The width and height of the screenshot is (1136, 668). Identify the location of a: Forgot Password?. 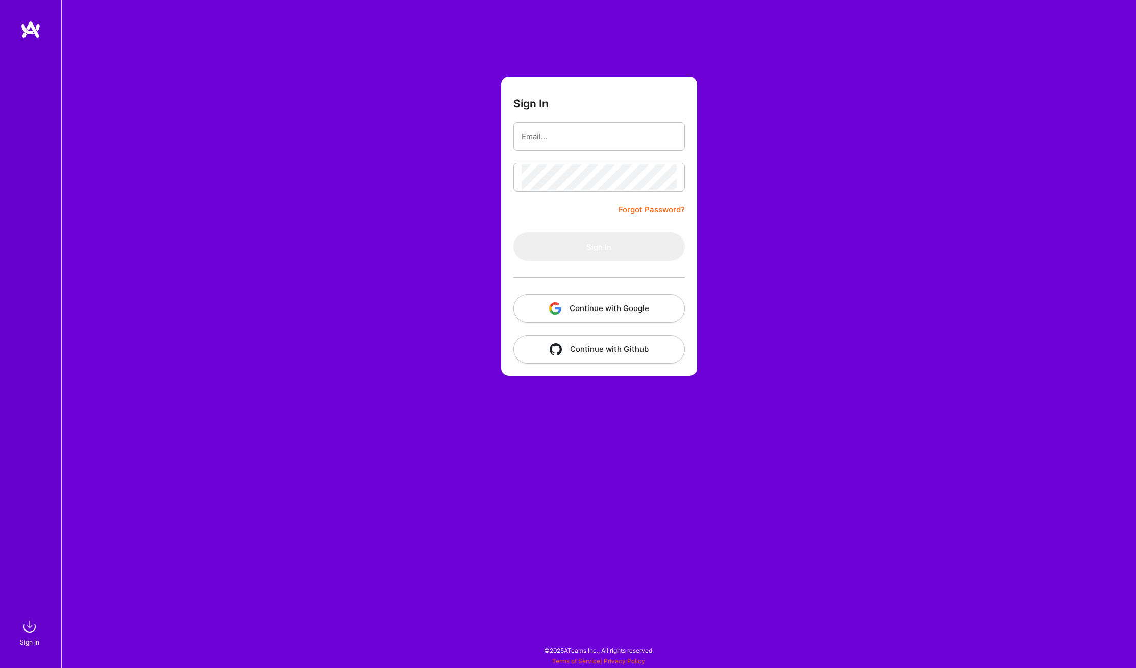
(652, 210).